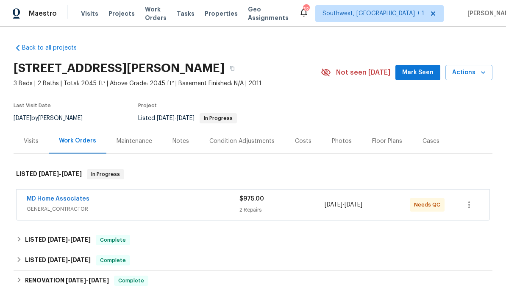 The height and width of the screenshot is (307, 506). What do you see at coordinates (429, 205) in the screenshot?
I see `span: Needs QC` at bounding box center [429, 205].